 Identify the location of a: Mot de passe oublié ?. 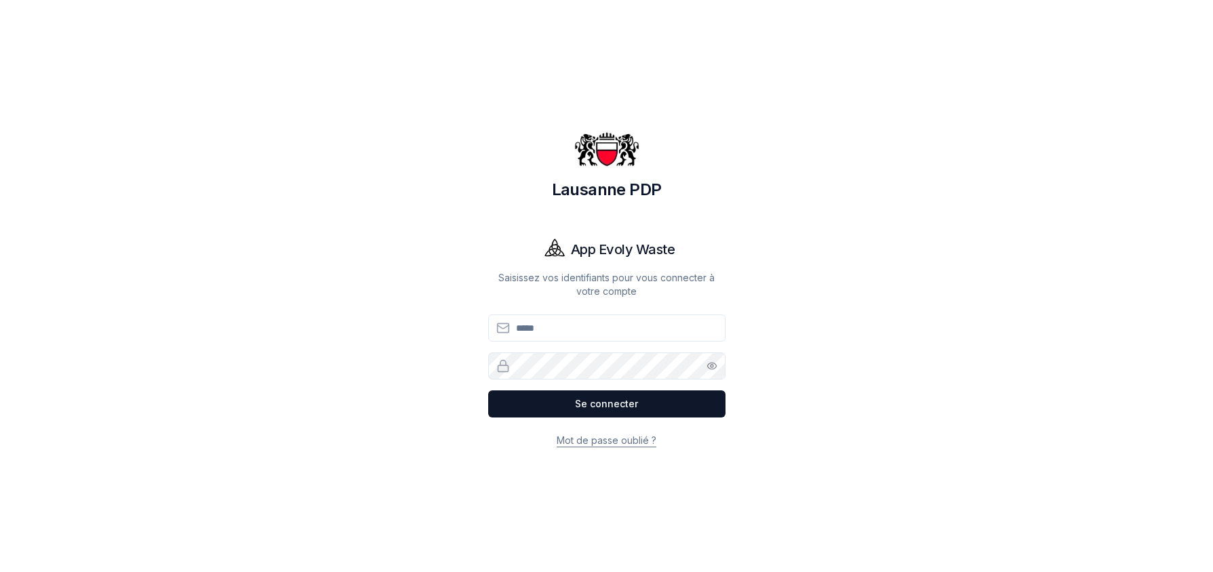
(606, 440).